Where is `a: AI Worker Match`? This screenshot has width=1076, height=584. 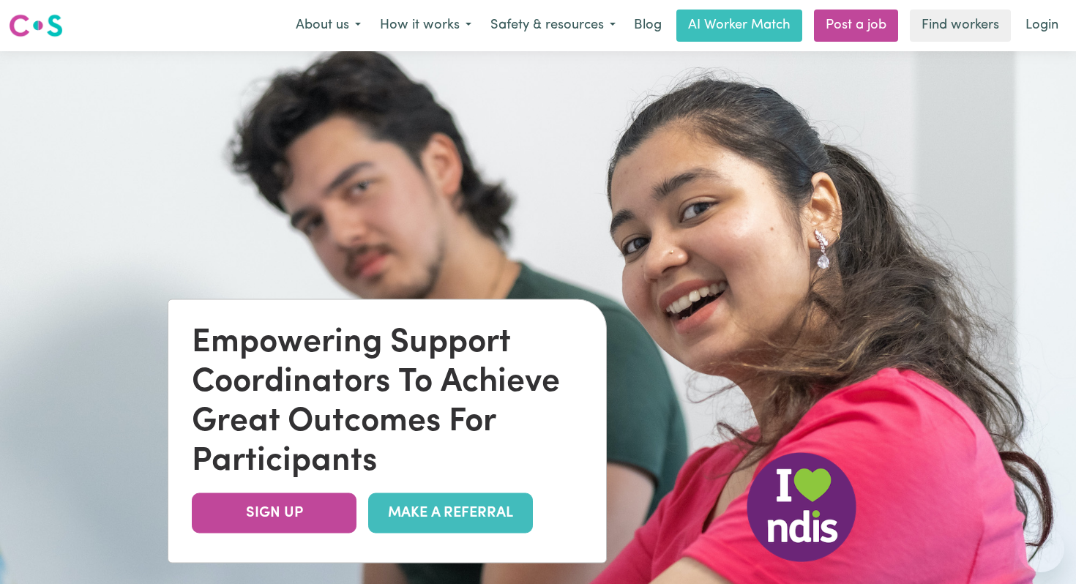 a: AI Worker Match is located at coordinates (739, 26).